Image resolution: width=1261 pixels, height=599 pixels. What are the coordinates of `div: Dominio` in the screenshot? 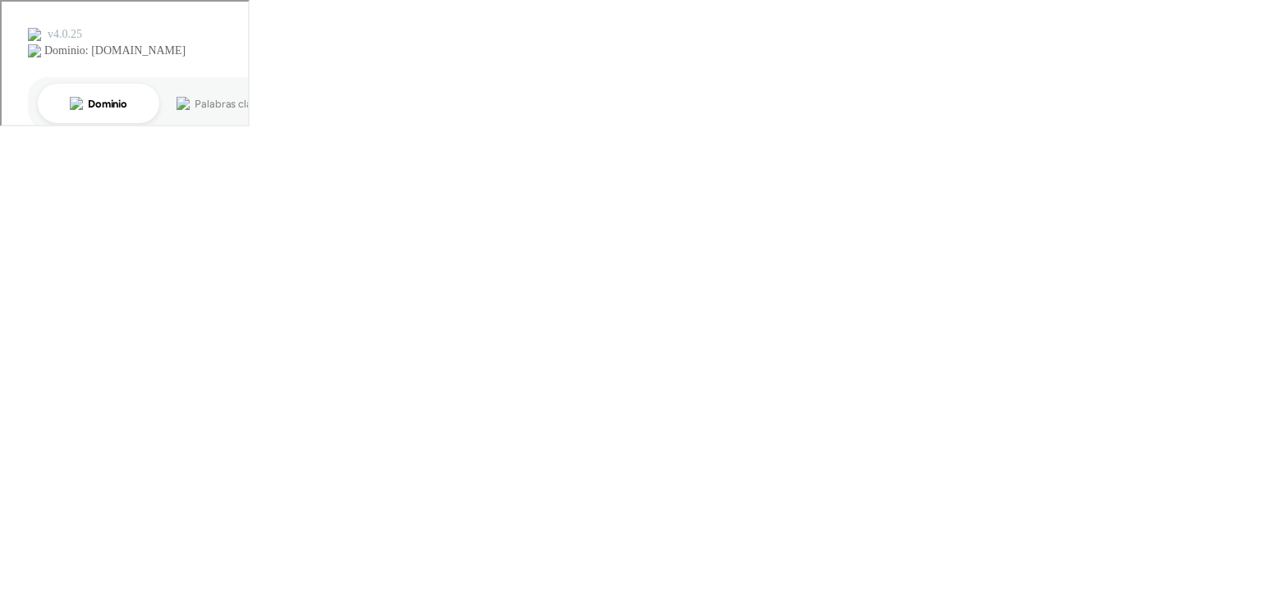 It's located at (106, 102).